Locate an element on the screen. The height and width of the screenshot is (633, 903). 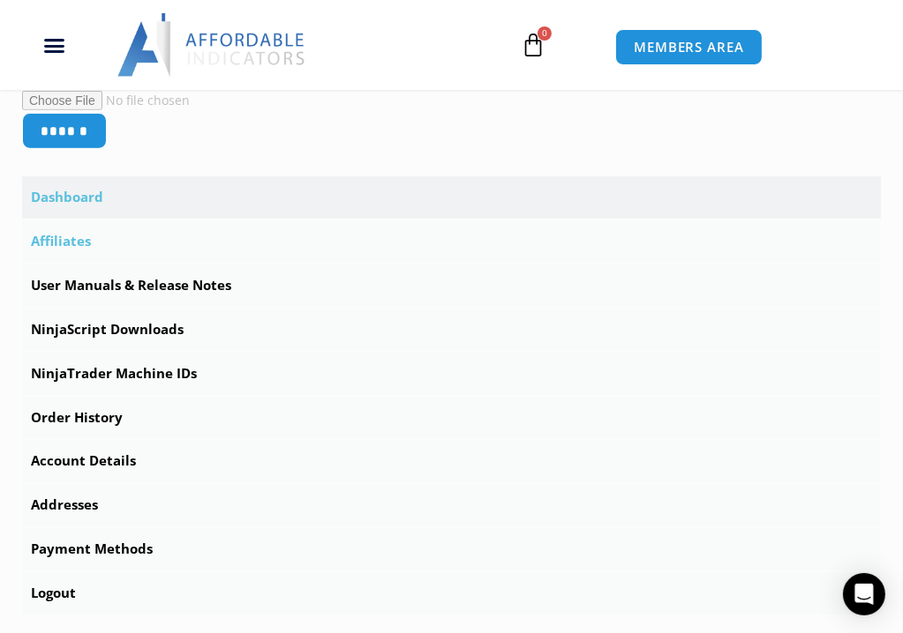
a: Affiliates is located at coordinates (451, 242).